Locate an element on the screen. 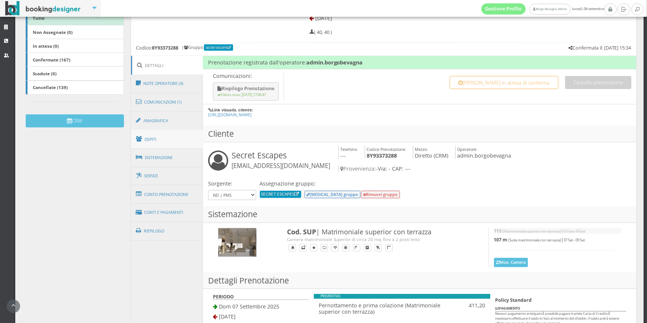  h3: Cliente is located at coordinates (420, 134).